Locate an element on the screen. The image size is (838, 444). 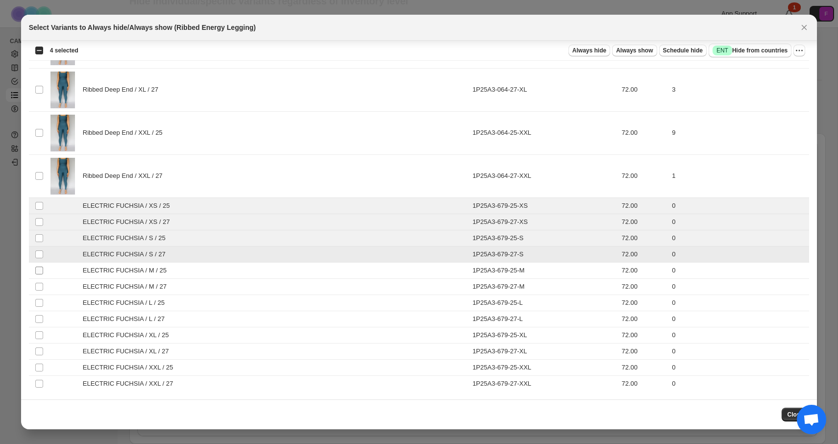
span: ENT is located at coordinates (722, 50).